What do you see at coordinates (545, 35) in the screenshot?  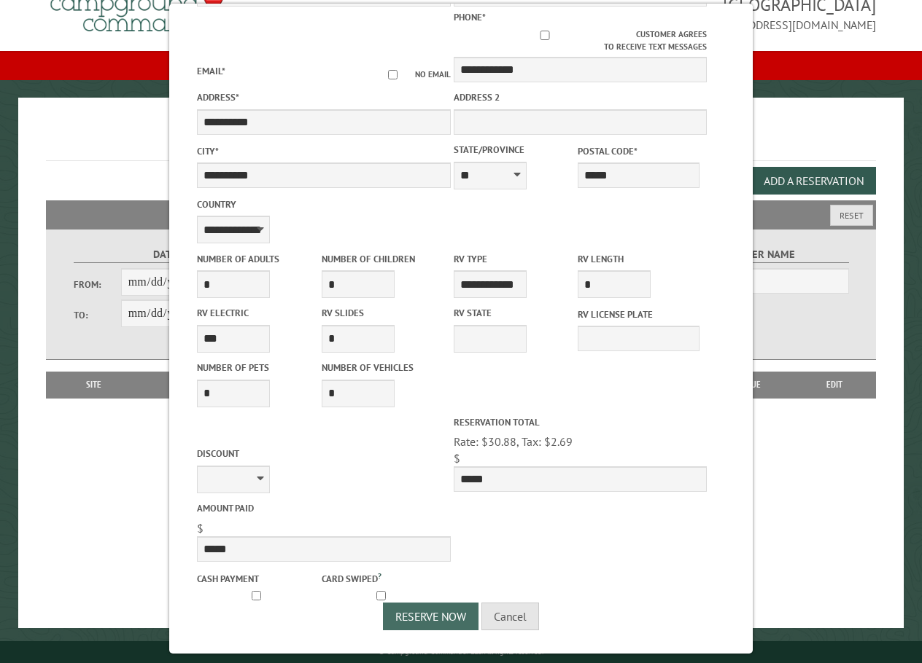 I see `input: Customer agrees to receive text messages` at bounding box center [545, 35].